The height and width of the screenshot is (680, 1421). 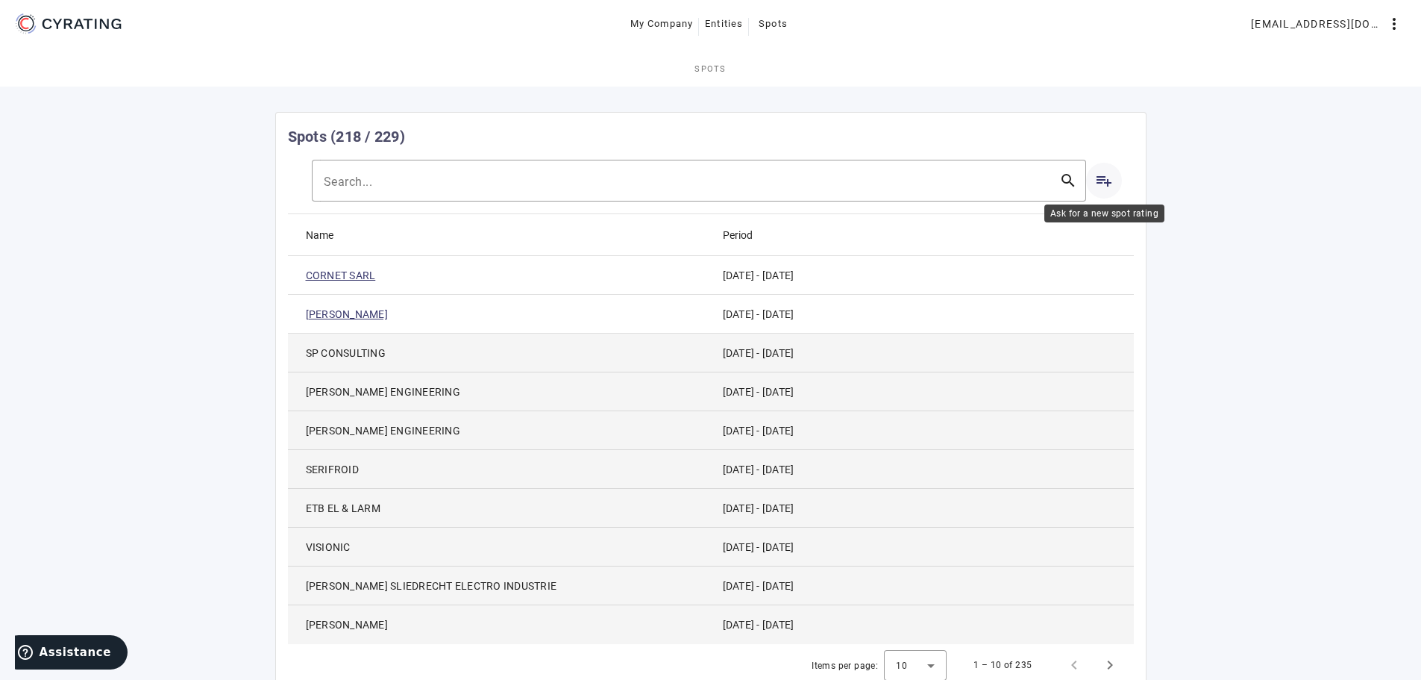 What do you see at coordinates (1003, 665) in the screenshot?
I see `div: 1 – 10 of 235` at bounding box center [1003, 665].